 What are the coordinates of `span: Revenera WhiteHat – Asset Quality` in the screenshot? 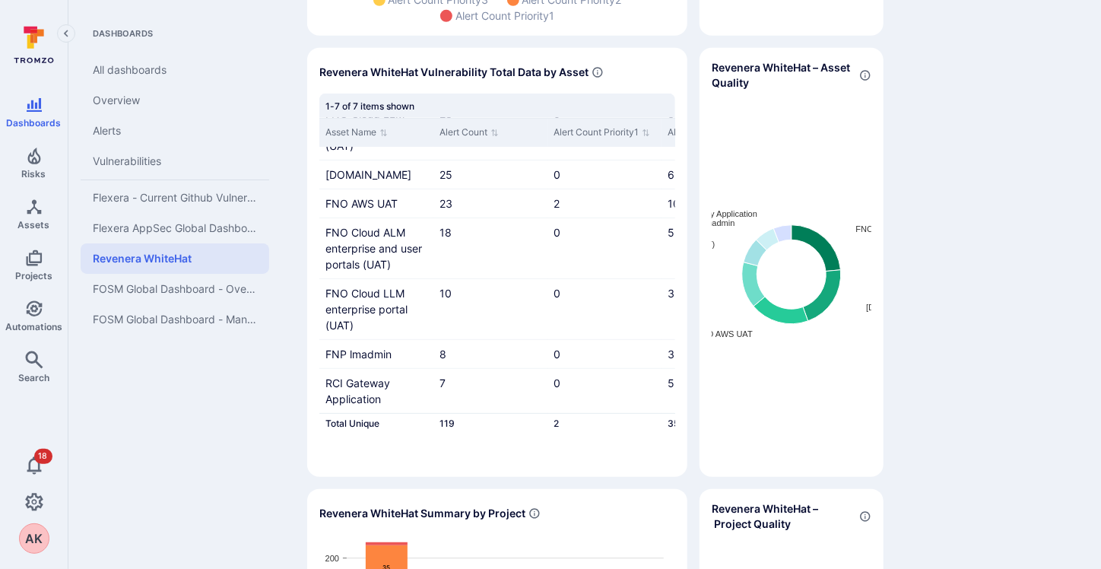 It's located at (784, 75).